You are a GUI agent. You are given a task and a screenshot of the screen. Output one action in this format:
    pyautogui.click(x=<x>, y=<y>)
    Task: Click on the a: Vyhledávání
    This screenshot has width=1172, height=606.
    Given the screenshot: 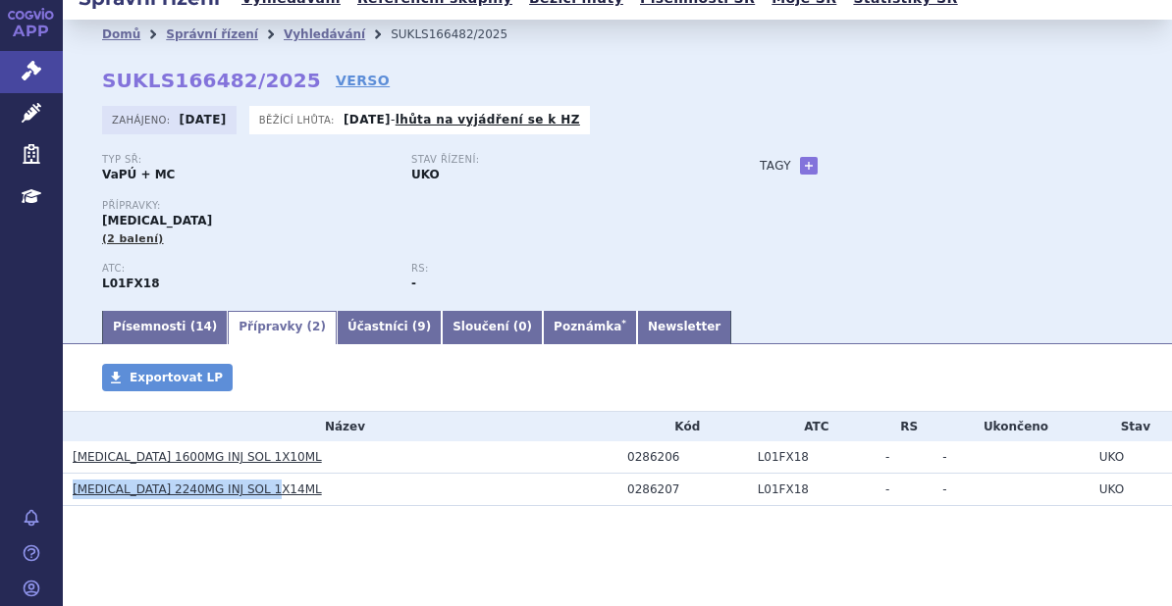 What is the action you would take?
    pyautogui.click(x=324, y=34)
    